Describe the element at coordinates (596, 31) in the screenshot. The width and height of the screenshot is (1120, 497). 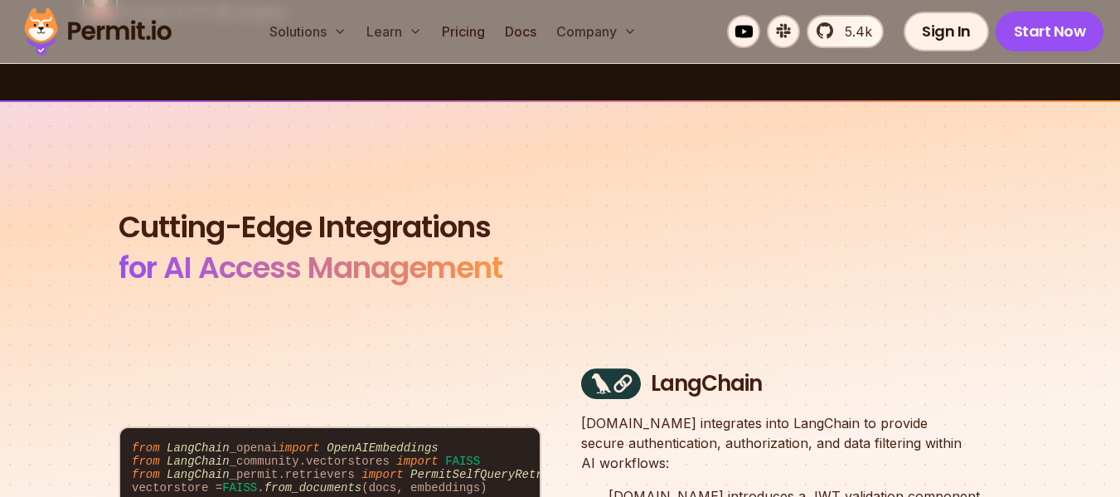
I see `button: Company` at that location.